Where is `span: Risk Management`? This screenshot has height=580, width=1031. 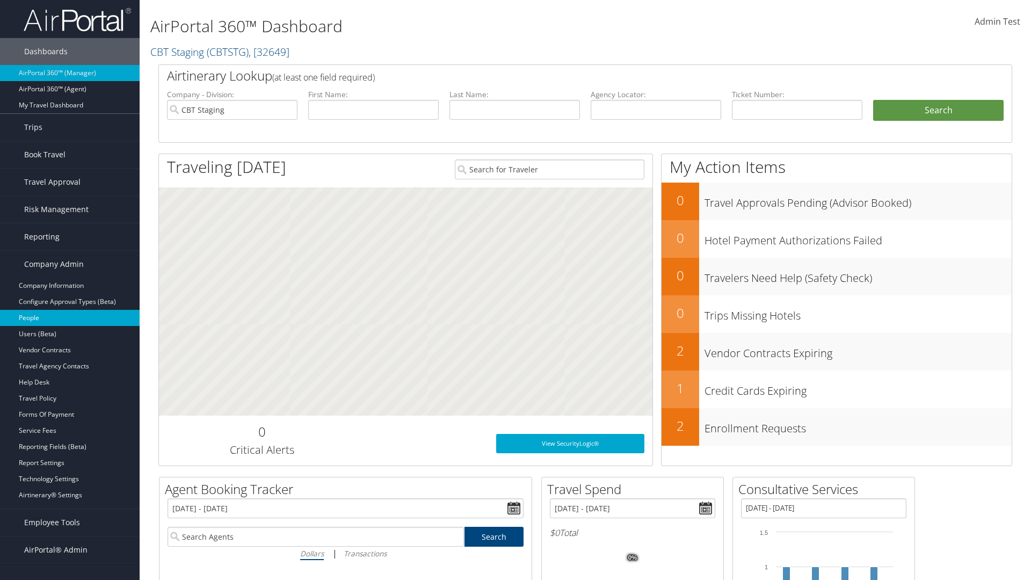 span: Risk Management is located at coordinates (56, 209).